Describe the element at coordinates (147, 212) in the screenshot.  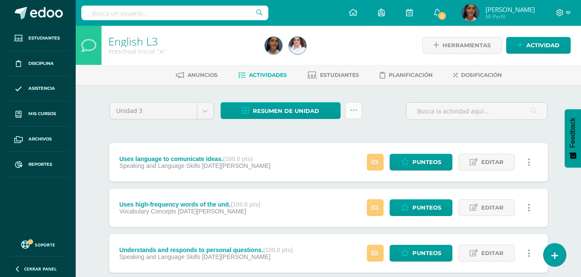
I see `span: Vocabulary Concepts` at that location.